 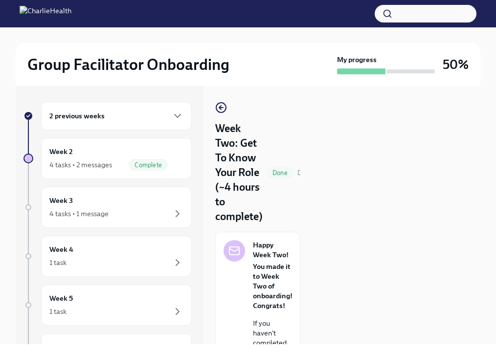 I want to click on span: Due, so click(x=313, y=173).